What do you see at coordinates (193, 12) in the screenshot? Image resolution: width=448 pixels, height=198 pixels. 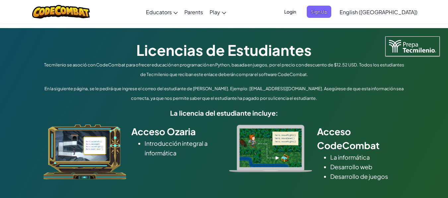 I see `a: Parents` at bounding box center [193, 12].